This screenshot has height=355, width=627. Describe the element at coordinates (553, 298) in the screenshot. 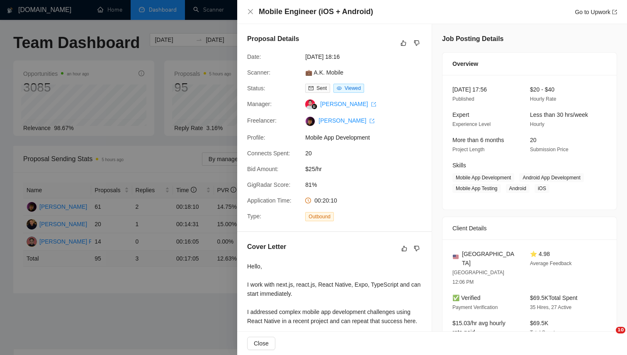

I see `span: $69.5K Total Spent` at that location.